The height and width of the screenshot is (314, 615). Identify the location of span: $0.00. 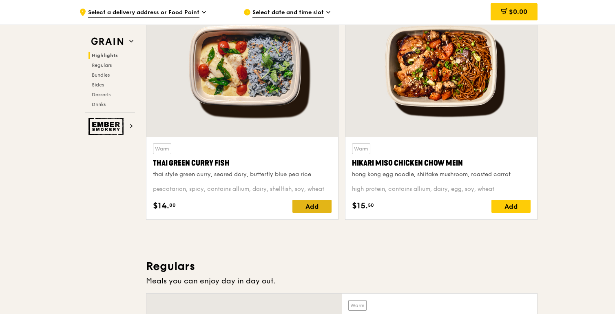
(518, 11).